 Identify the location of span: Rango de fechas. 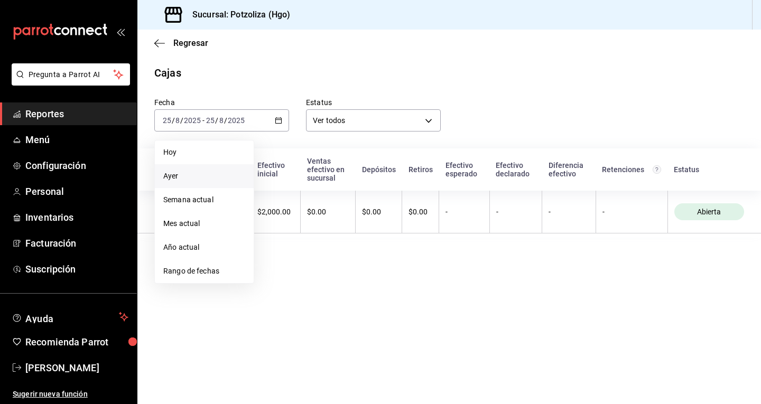
(204, 271).